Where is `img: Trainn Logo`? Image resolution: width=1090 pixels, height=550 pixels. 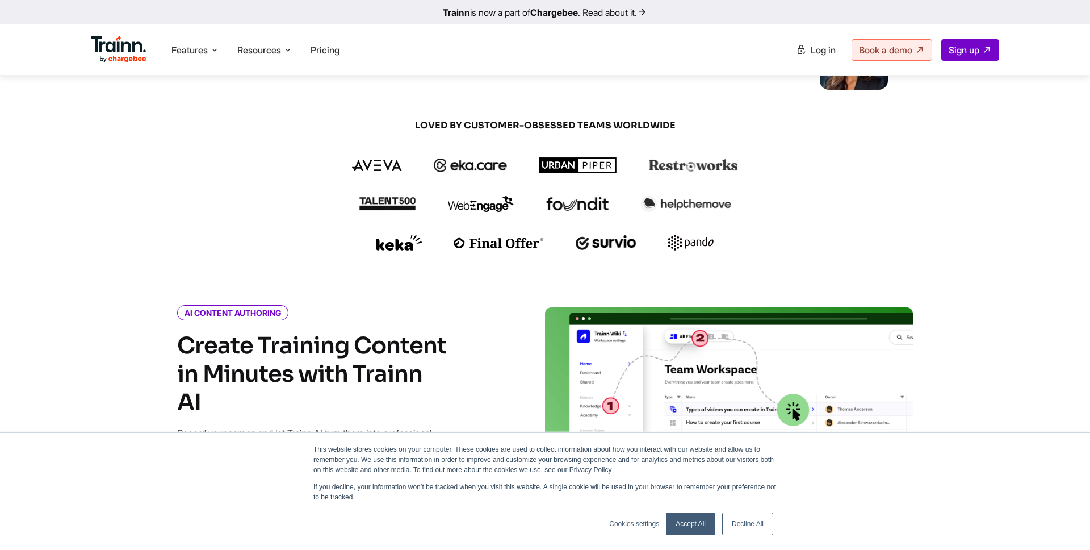 img: Trainn Logo is located at coordinates (119, 49).